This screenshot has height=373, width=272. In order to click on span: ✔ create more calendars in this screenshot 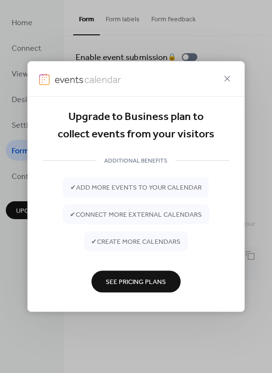, I will do `click(136, 242)`.